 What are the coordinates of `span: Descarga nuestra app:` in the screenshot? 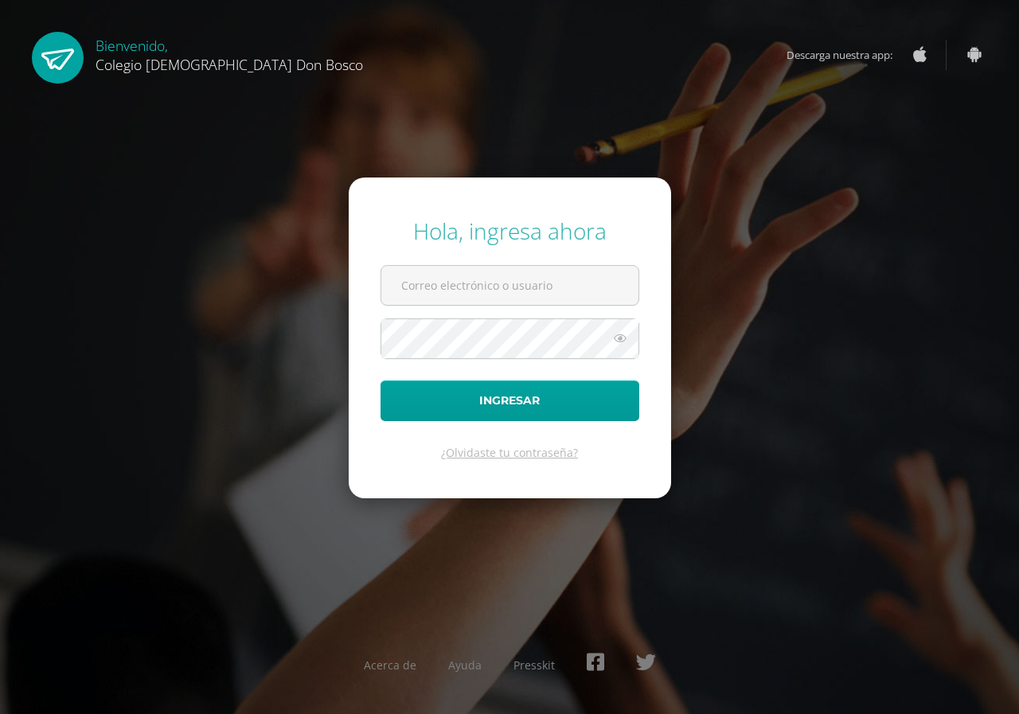 It's located at (847, 55).